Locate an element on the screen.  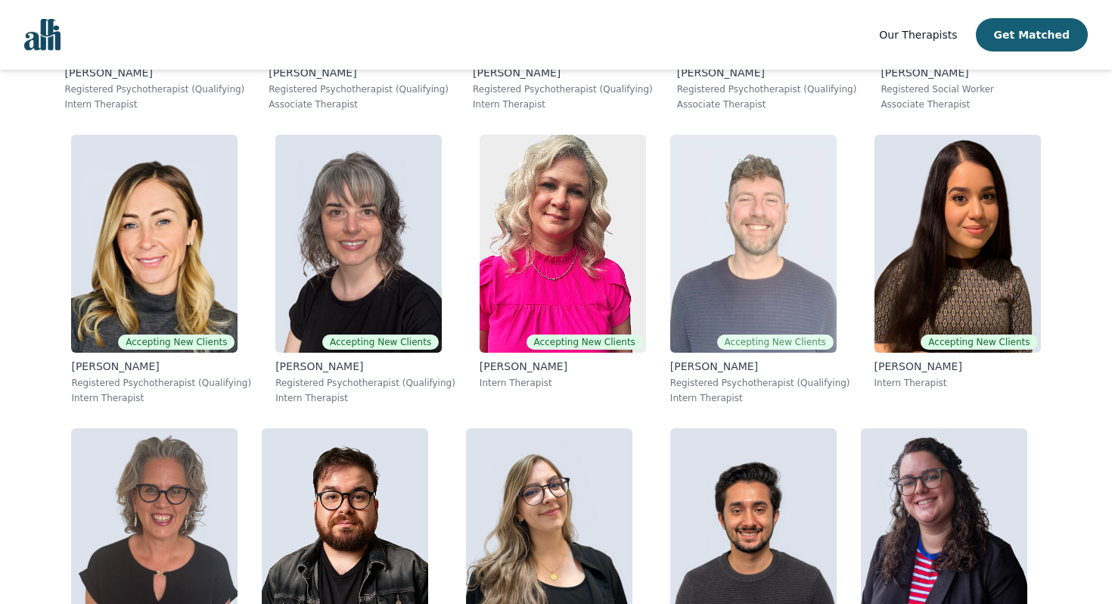
span: Our Therapists is located at coordinates (918, 35).